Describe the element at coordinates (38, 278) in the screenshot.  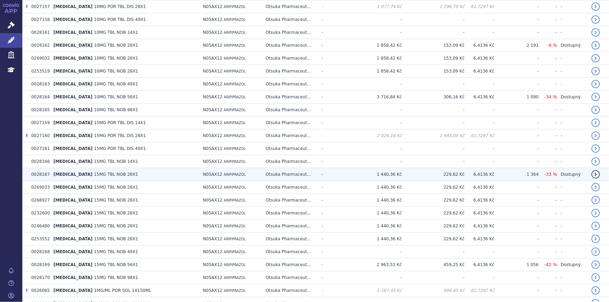
I see `td: 0028170` at that location.